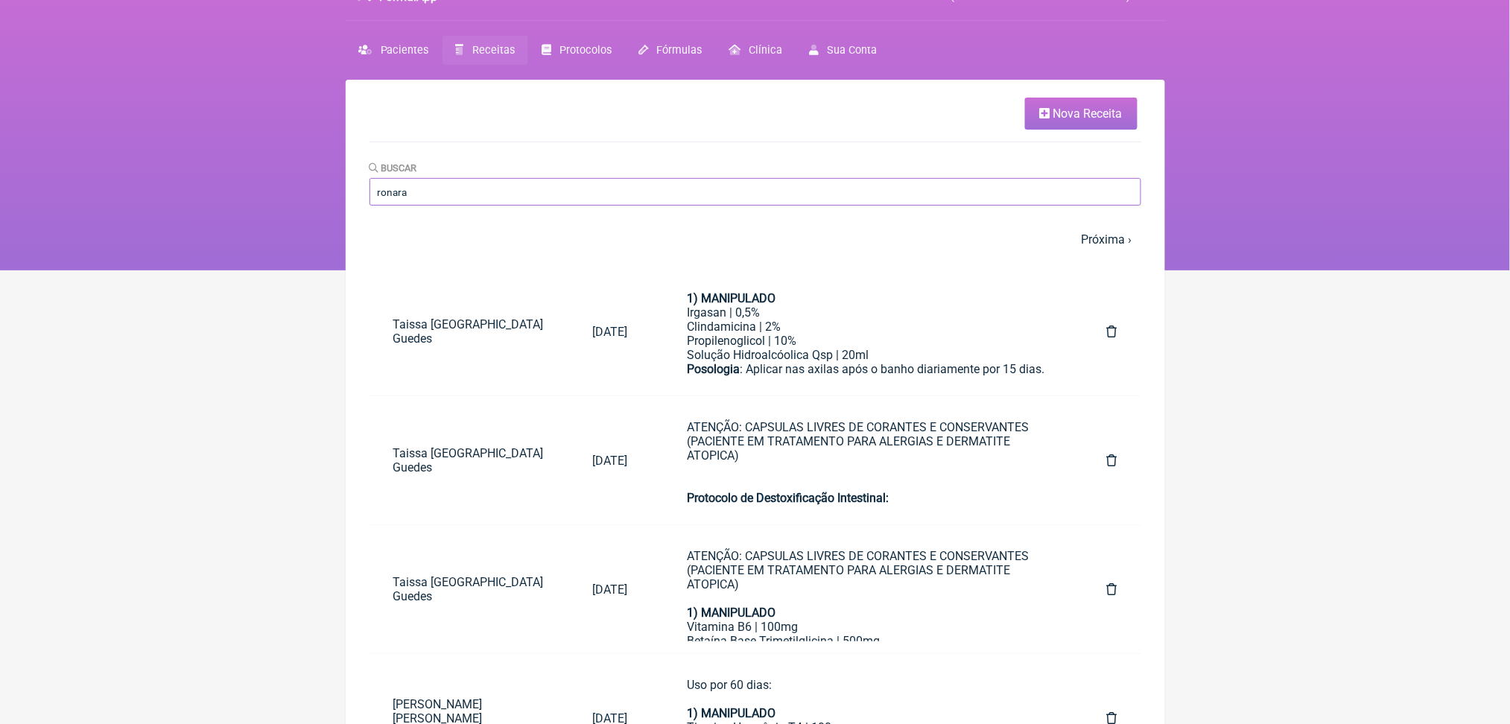 Image resolution: width=1510 pixels, height=724 pixels. Describe the element at coordinates (843, 50) in the screenshot. I see `a: Sua Conta` at that location.